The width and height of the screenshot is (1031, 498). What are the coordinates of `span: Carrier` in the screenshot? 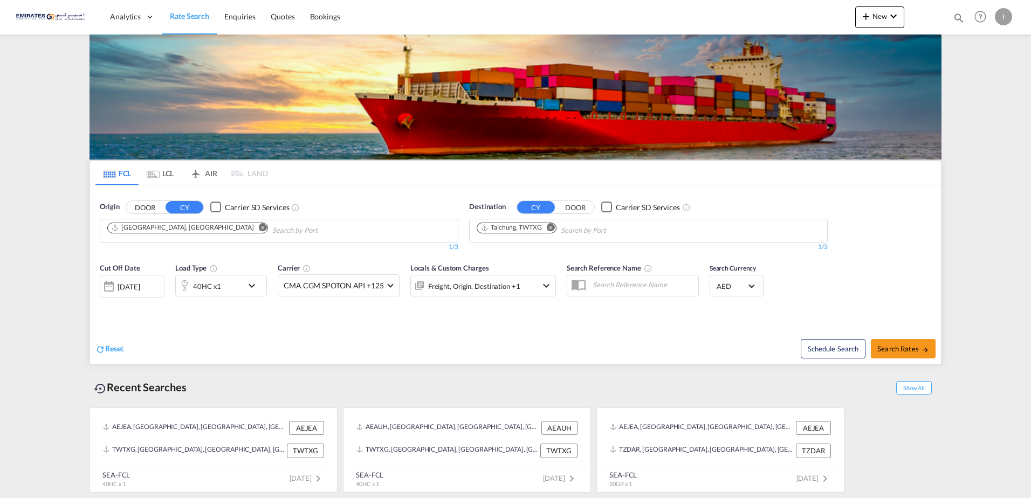 It's located at (294, 268).